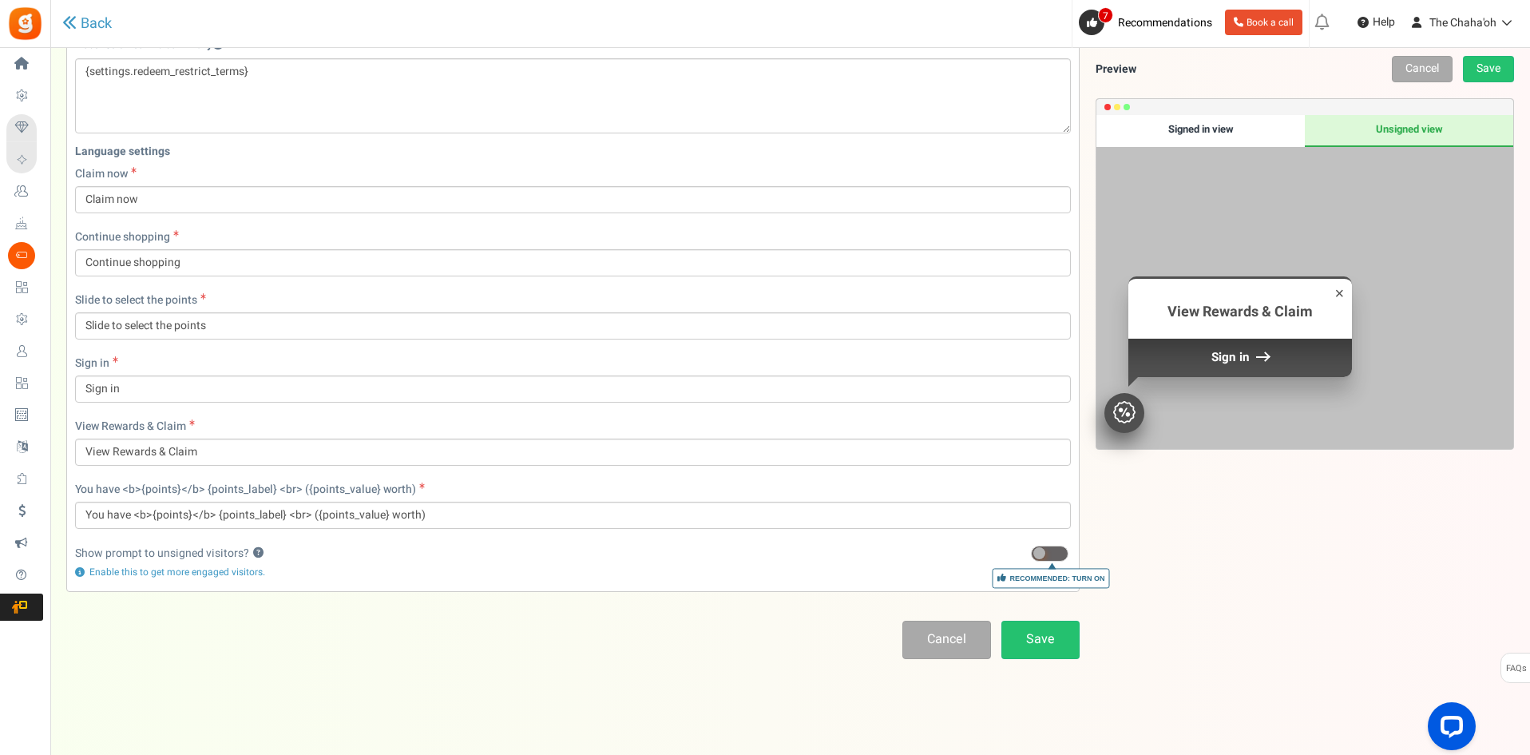 This screenshot has height=755, width=1530. Describe the element at coordinates (1116, 69) in the screenshot. I see `h5: Preview` at that location.